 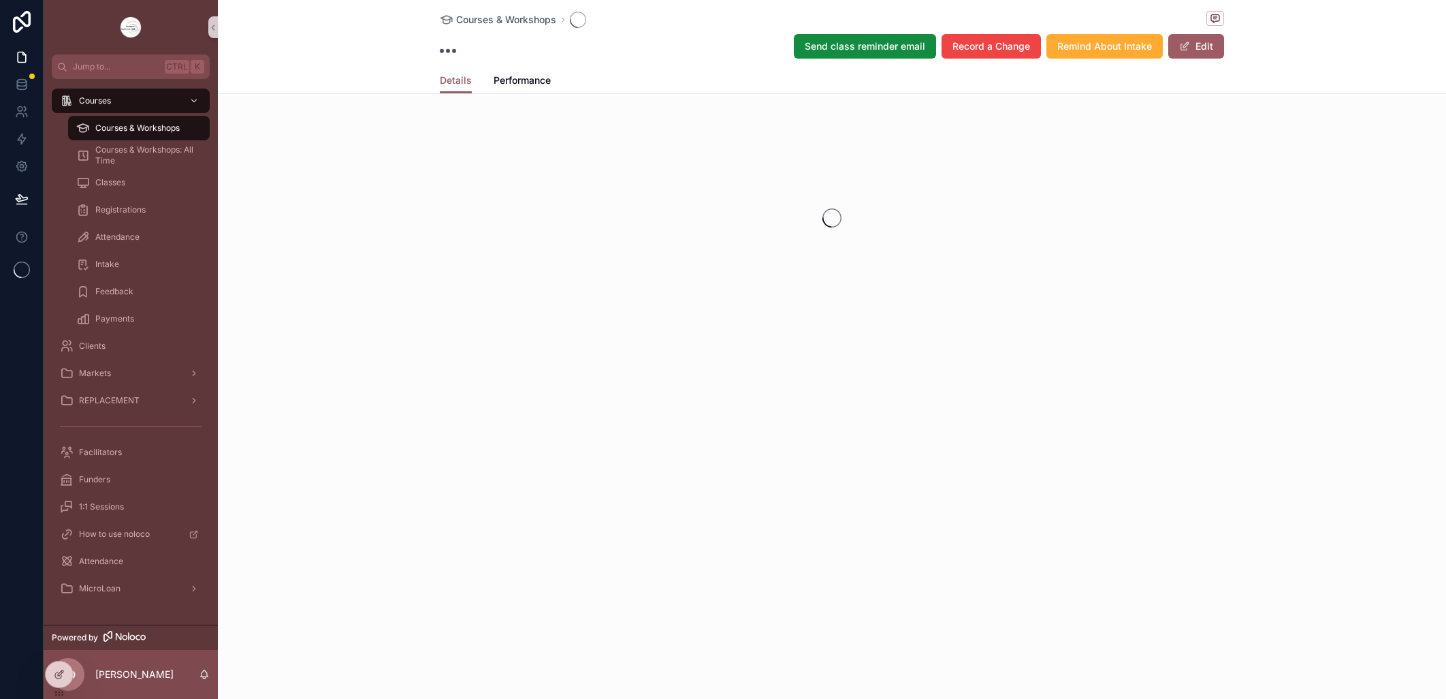 What do you see at coordinates (116, 67) in the screenshot?
I see `span: Jump to...` at bounding box center [116, 67].